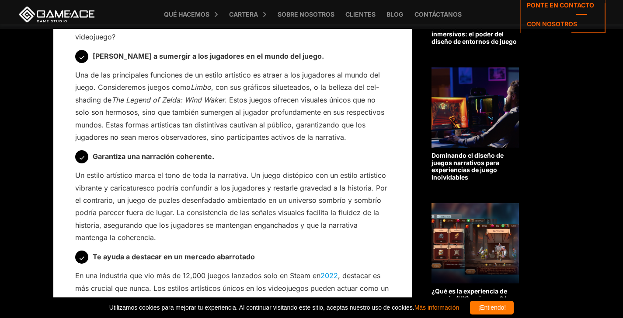 This screenshot has width=623, height=318. I want to click on font: Te ayuda a destacar en un mercado abarrotado, so click(174, 256).